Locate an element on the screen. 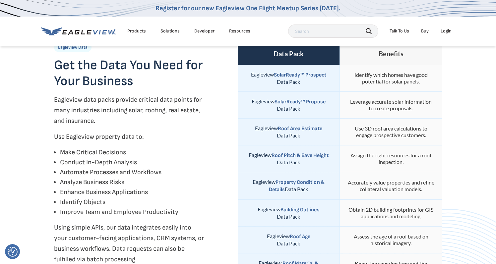 The width and height of the screenshot is (496, 264). input: Search is located at coordinates (333, 31).